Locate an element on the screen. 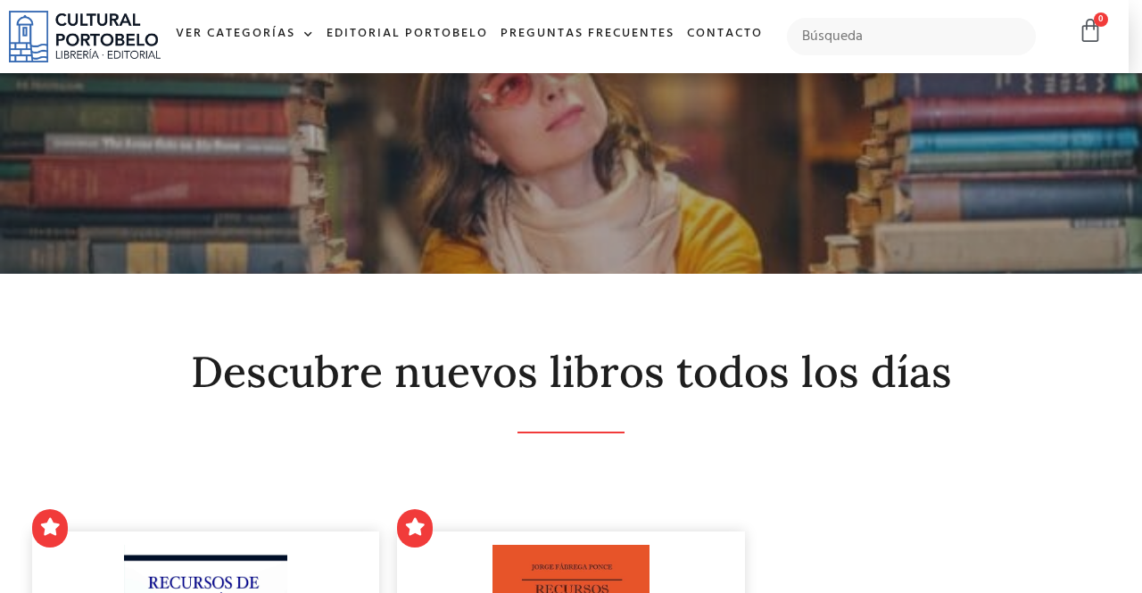  a: Preguntas frecuentes is located at coordinates (587, 34).